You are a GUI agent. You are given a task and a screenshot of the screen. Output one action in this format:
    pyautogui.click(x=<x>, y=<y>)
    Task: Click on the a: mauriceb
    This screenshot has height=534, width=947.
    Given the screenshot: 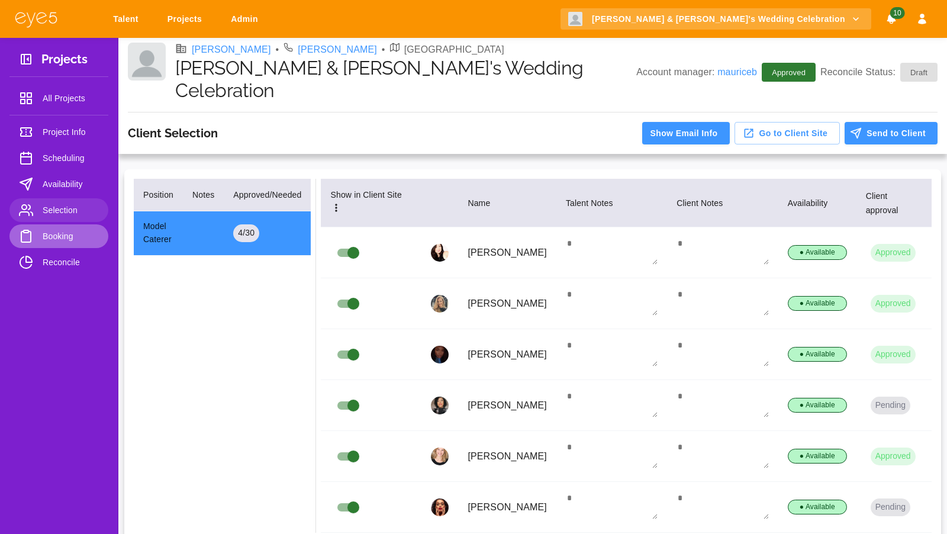 What is the action you would take?
    pyautogui.click(x=737, y=72)
    